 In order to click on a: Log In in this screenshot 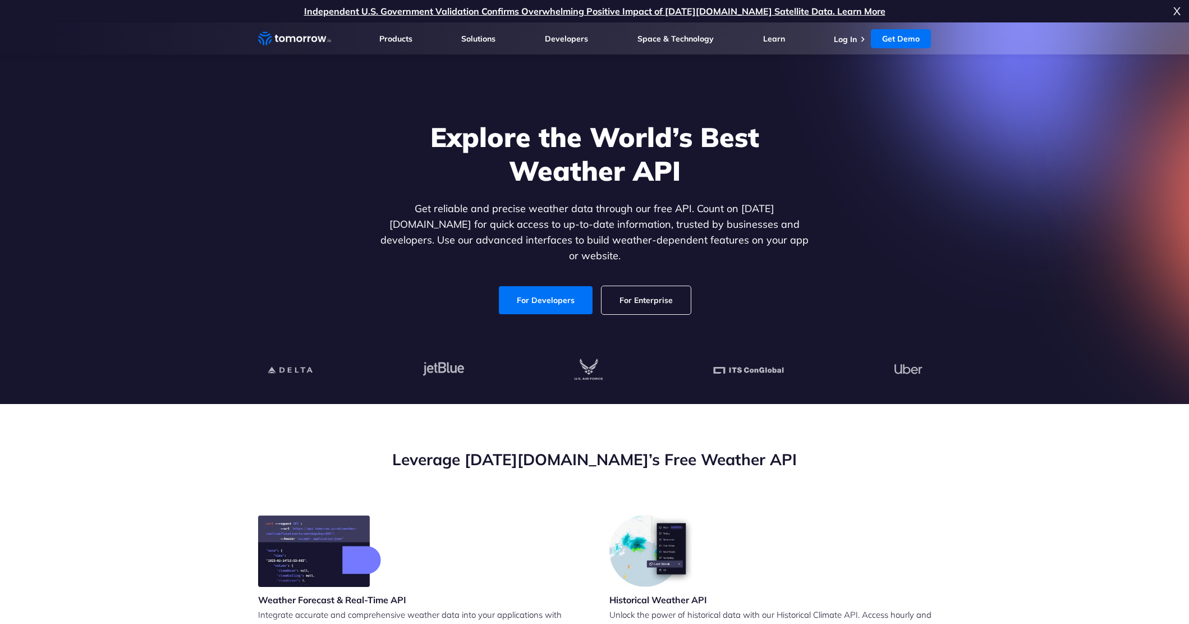, I will do `click(845, 39)`.